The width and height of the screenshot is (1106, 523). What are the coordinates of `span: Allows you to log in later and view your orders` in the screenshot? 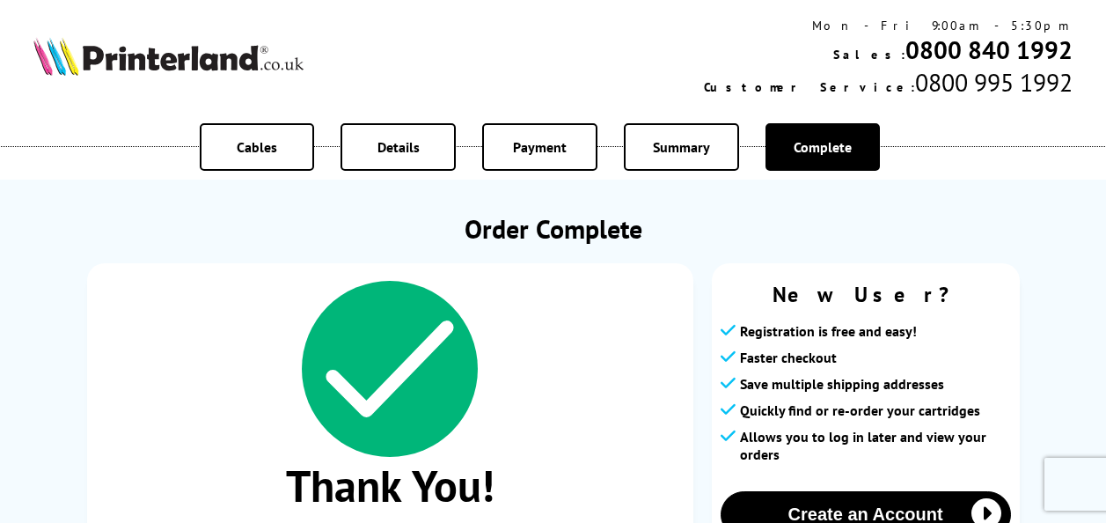 It's located at (876, 445).